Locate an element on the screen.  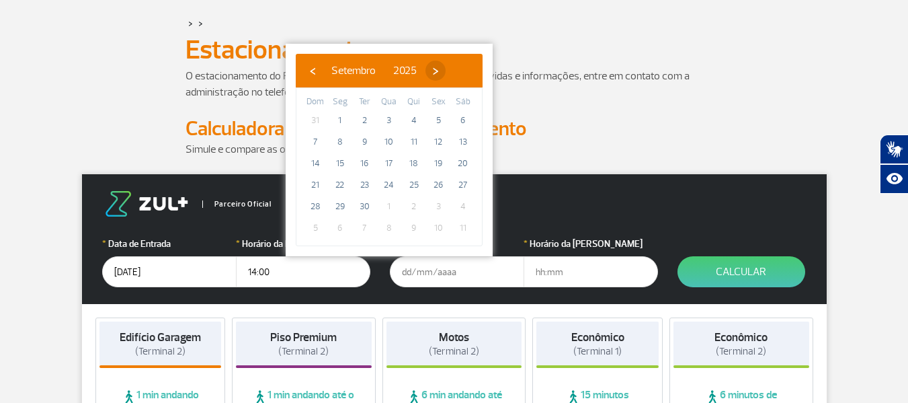
button: Calcular is located at coordinates (741, 272).